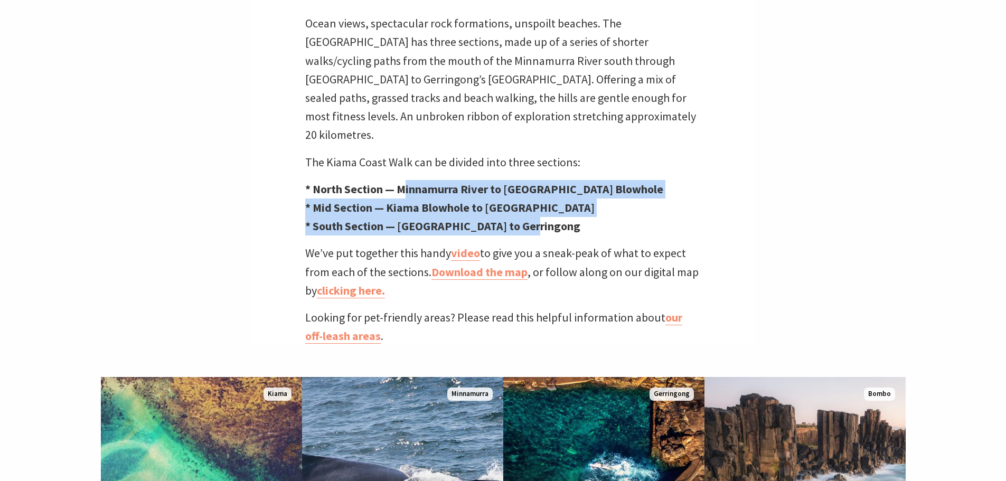  What do you see at coordinates (880, 394) in the screenshot?
I see `span: Bombo` at bounding box center [880, 394].